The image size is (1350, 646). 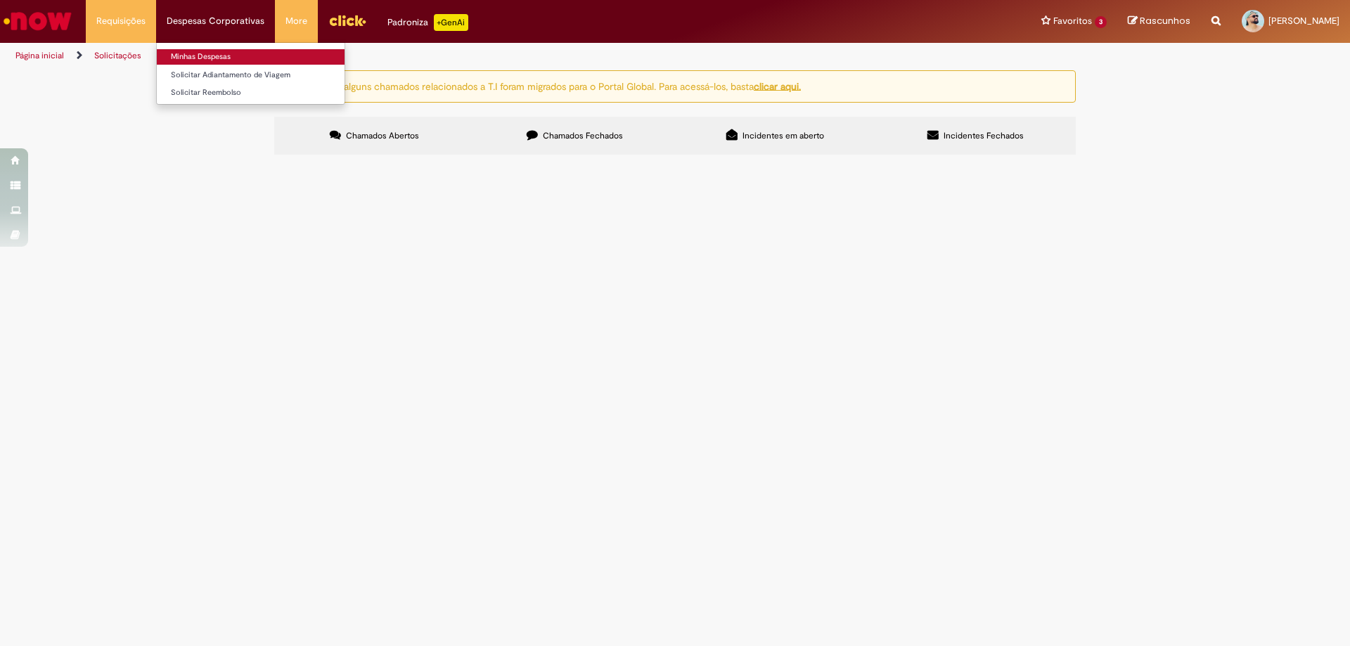 I want to click on span: More, so click(x=296, y=21).